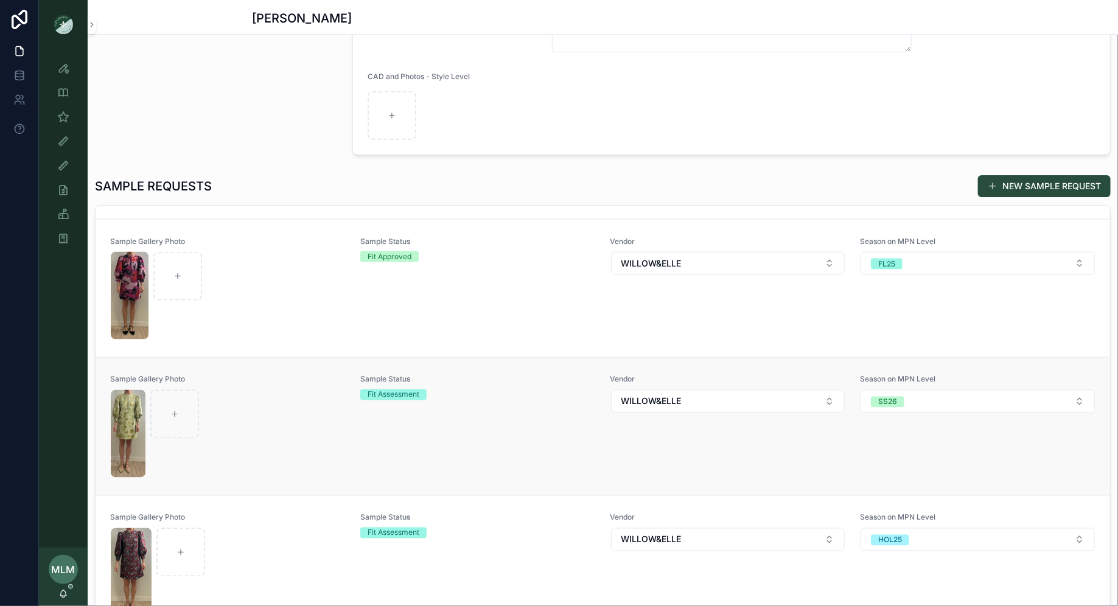 The image size is (1118, 606). Describe the element at coordinates (890, 541) in the screenshot. I see `div: HOL25` at that location.